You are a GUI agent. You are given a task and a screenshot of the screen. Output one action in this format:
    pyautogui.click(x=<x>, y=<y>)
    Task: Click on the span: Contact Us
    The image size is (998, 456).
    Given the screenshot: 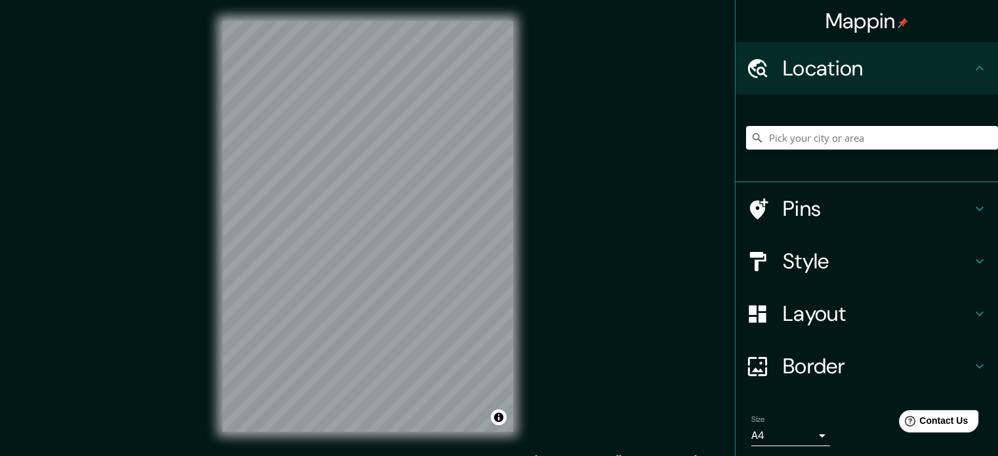 What is the action you would take?
    pyautogui.click(x=62, y=16)
    